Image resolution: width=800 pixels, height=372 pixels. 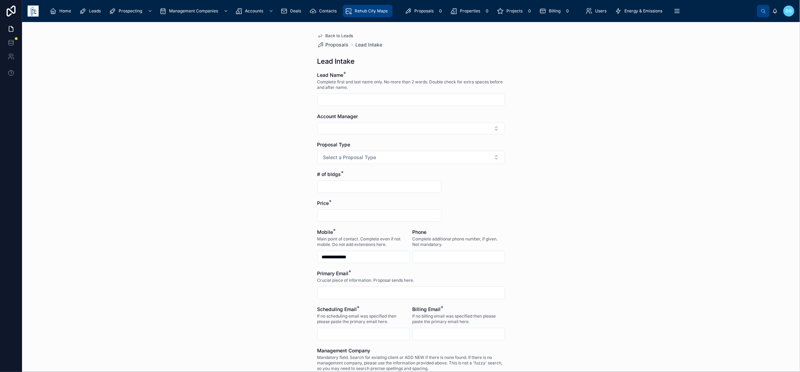 I want to click on a: Prospecting, so click(x=131, y=11).